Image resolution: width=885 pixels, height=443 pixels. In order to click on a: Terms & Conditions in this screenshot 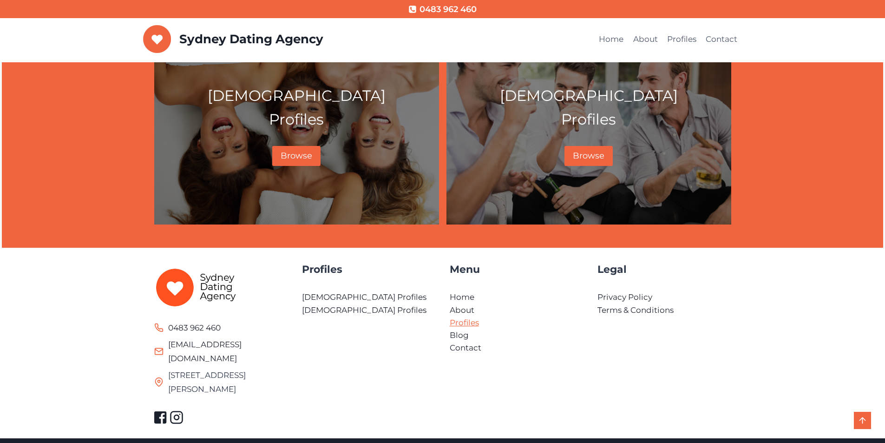, I will do `click(636, 310)`.